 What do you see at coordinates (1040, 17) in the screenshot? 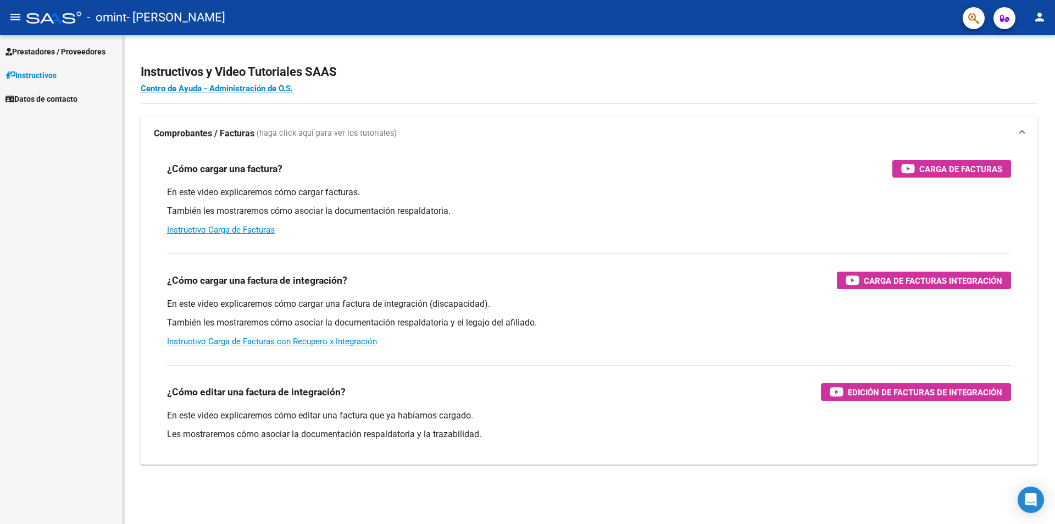
I see `mat-icon: person` at bounding box center [1040, 17].